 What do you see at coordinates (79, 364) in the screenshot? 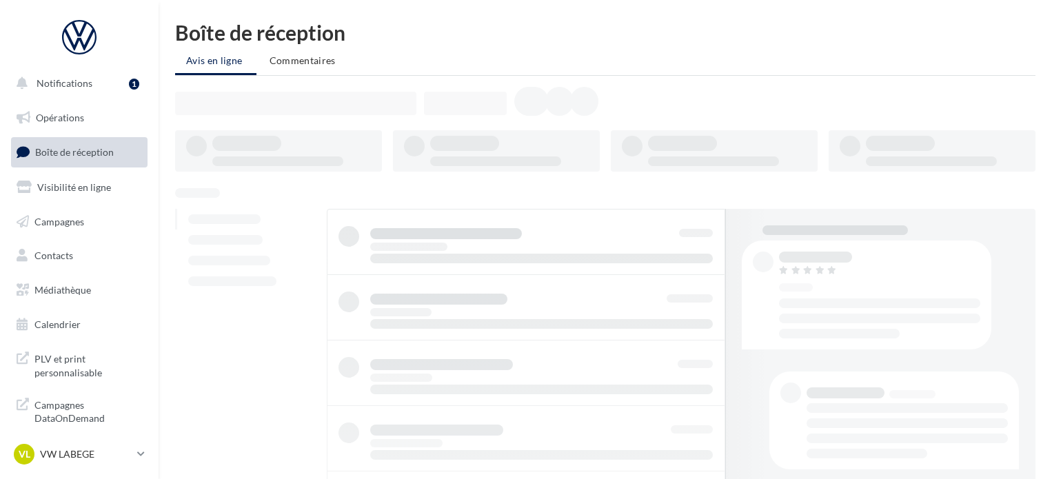
I see `a: PLV et print personnalisable` at bounding box center [79, 364].